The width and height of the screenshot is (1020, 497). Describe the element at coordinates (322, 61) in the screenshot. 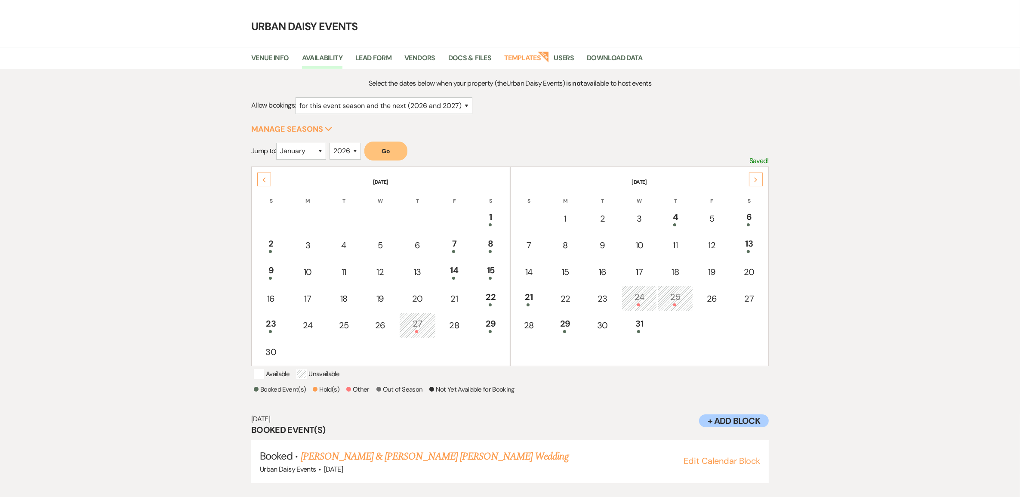

I see `a: Availability` at that location.